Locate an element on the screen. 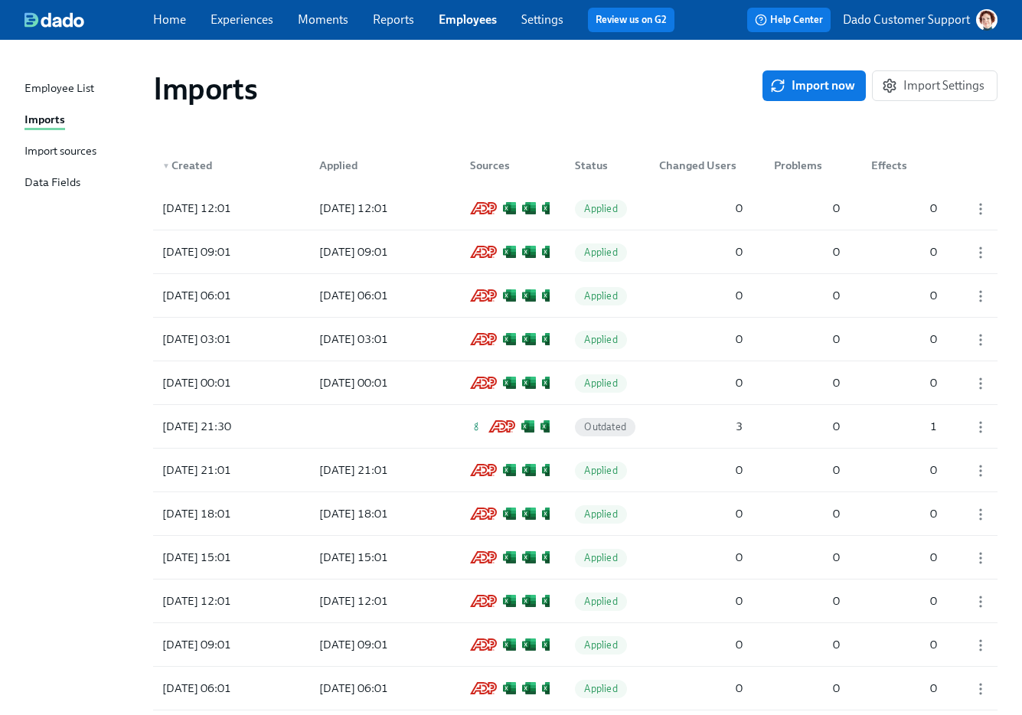 The image size is (1022, 715). div: Changed Users is located at coordinates (700, 165).